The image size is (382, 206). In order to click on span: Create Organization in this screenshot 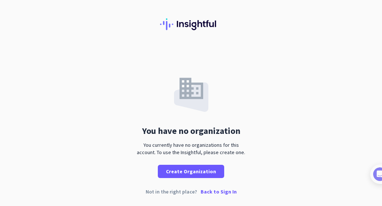, I will do `click(191, 172)`.